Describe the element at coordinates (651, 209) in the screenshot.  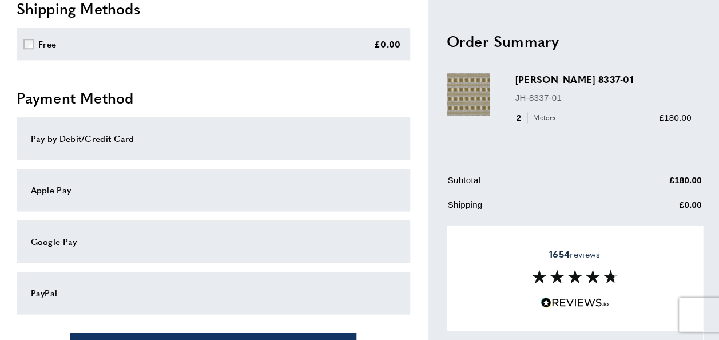
I see `td: £0.00` at that location.